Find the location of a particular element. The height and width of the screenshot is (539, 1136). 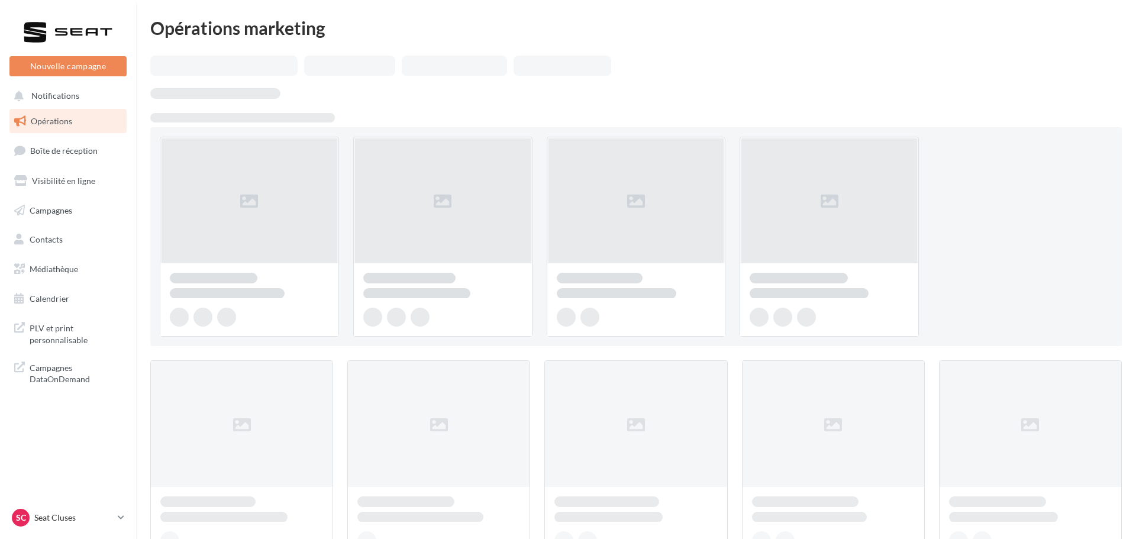

span: Visibilité en ligne is located at coordinates (63, 180).